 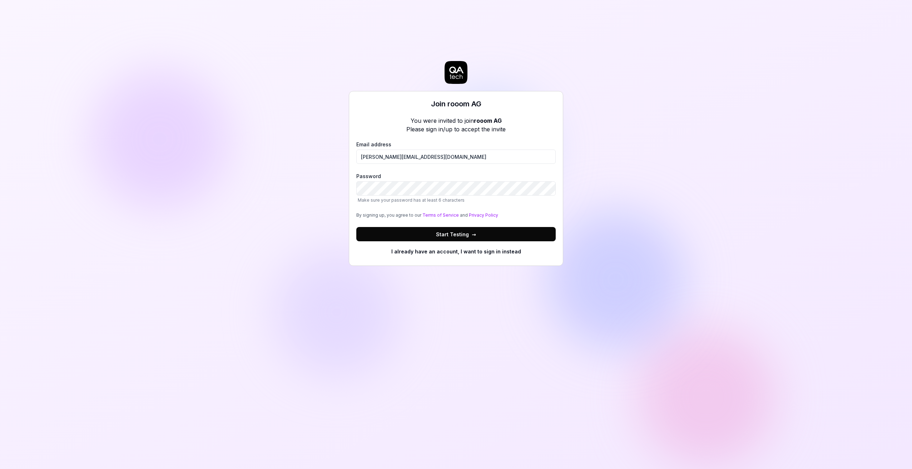 What do you see at coordinates (456, 189) in the screenshot?
I see `input: PasswordMake sure your password has at least 6 characters` at bounding box center [456, 189].